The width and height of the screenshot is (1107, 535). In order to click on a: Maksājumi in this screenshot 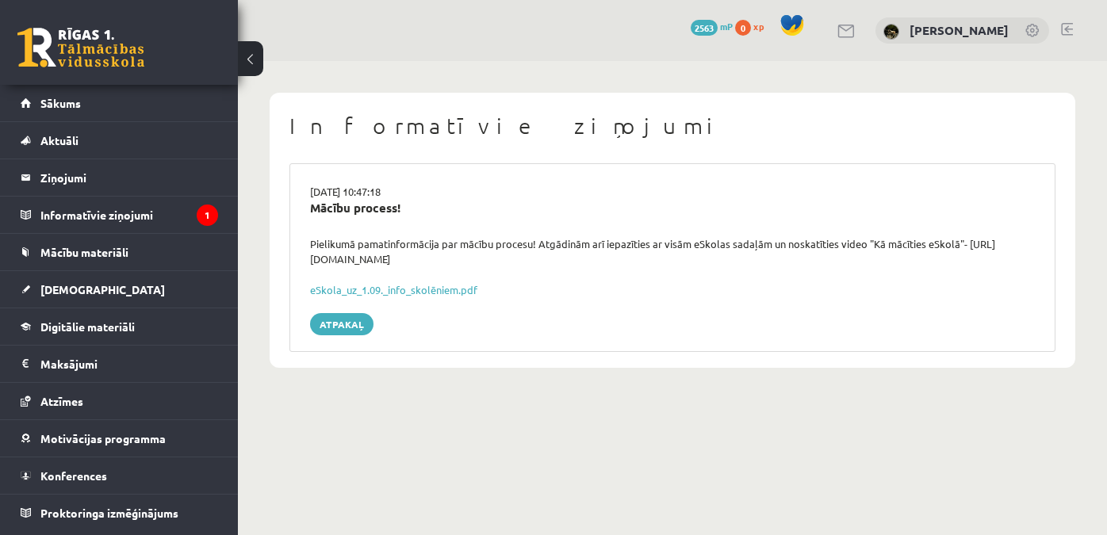, I will do `click(119, 364)`.